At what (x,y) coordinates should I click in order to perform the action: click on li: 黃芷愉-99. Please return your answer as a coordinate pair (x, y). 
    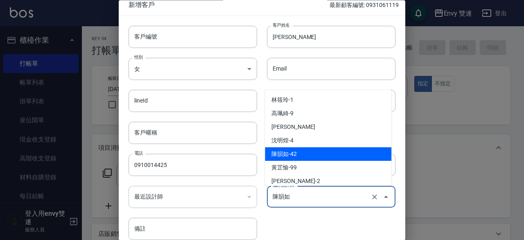
    Looking at the image, I should click on (328, 167).